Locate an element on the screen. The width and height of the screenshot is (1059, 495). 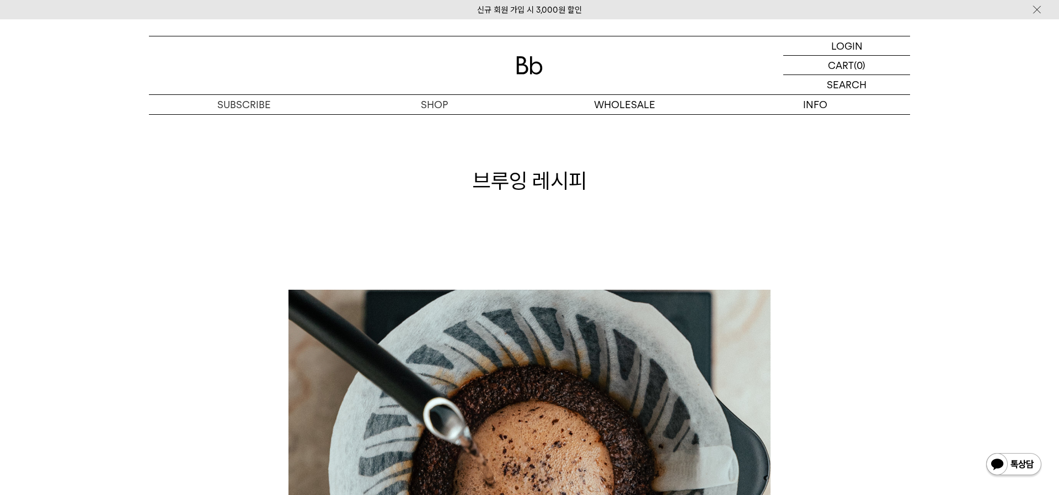
a: SUBSCRIBE is located at coordinates (244, 104).